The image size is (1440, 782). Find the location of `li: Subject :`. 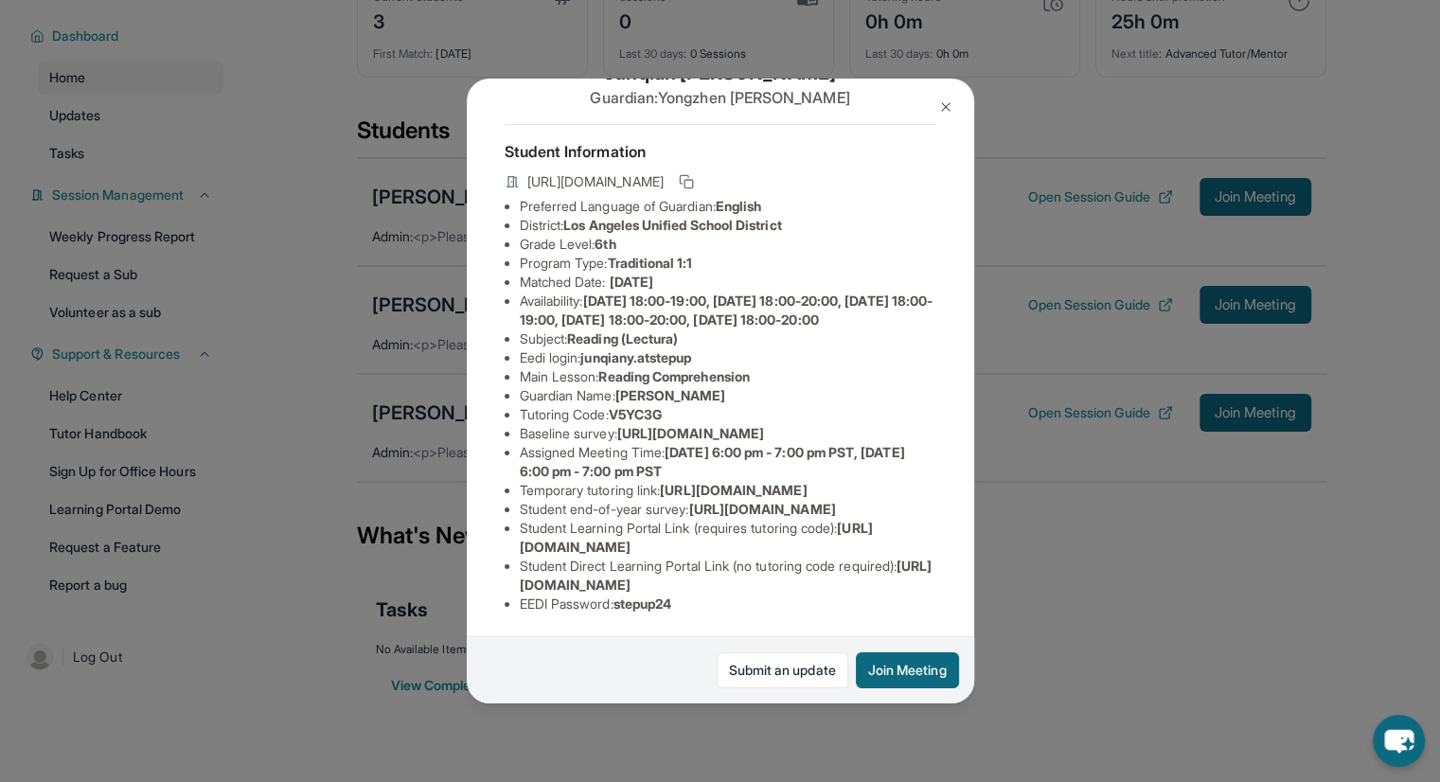

li: Subject : is located at coordinates (728, 339).